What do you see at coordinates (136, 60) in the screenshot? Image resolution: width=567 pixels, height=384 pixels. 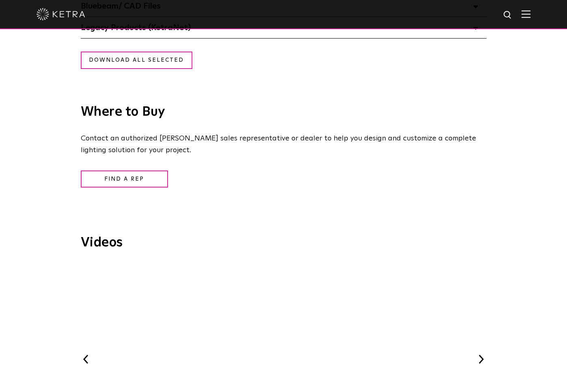 I see `a: Download all selected` at bounding box center [136, 60].